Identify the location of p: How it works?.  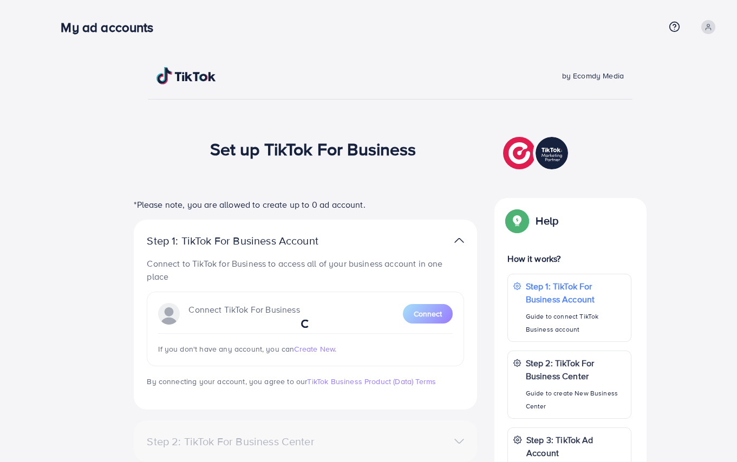
(569, 259).